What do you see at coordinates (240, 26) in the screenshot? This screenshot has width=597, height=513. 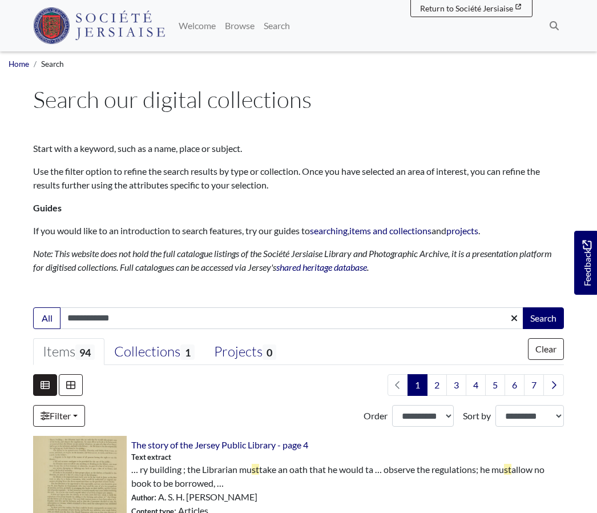 I see `a: Browse` at bounding box center [240, 26].